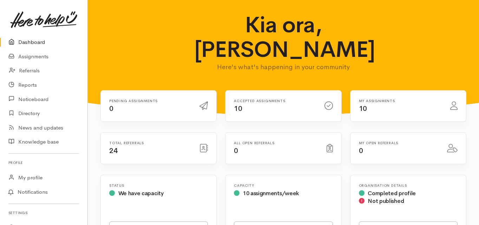 This screenshot has width=479, height=225. What do you see at coordinates (44, 163) in the screenshot?
I see `h6: Profile` at bounding box center [44, 163].